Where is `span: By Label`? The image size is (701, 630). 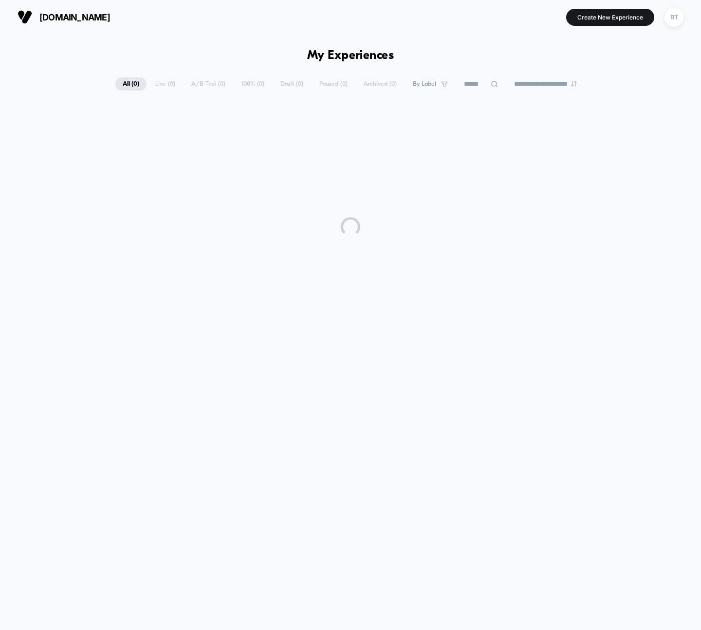 span: By Label is located at coordinates (425, 84).